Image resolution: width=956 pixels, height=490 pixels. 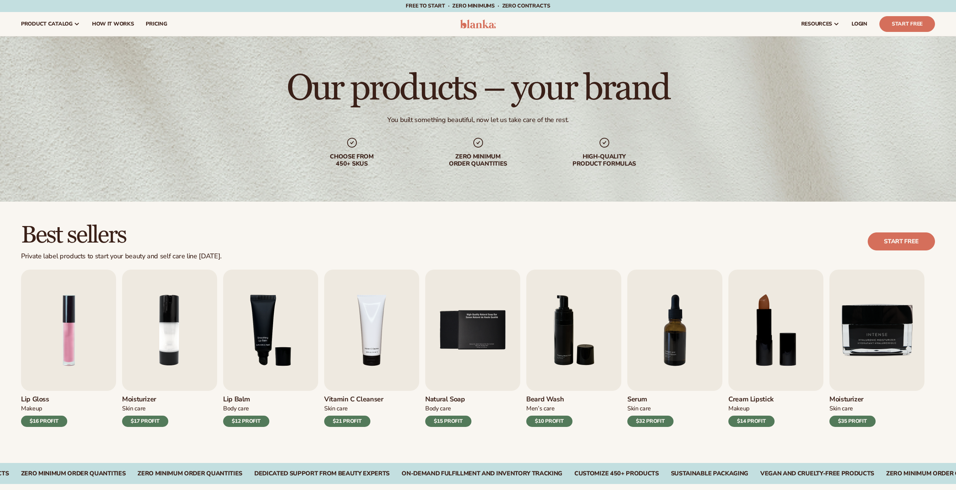 I want to click on img: logo, so click(x=478, y=24).